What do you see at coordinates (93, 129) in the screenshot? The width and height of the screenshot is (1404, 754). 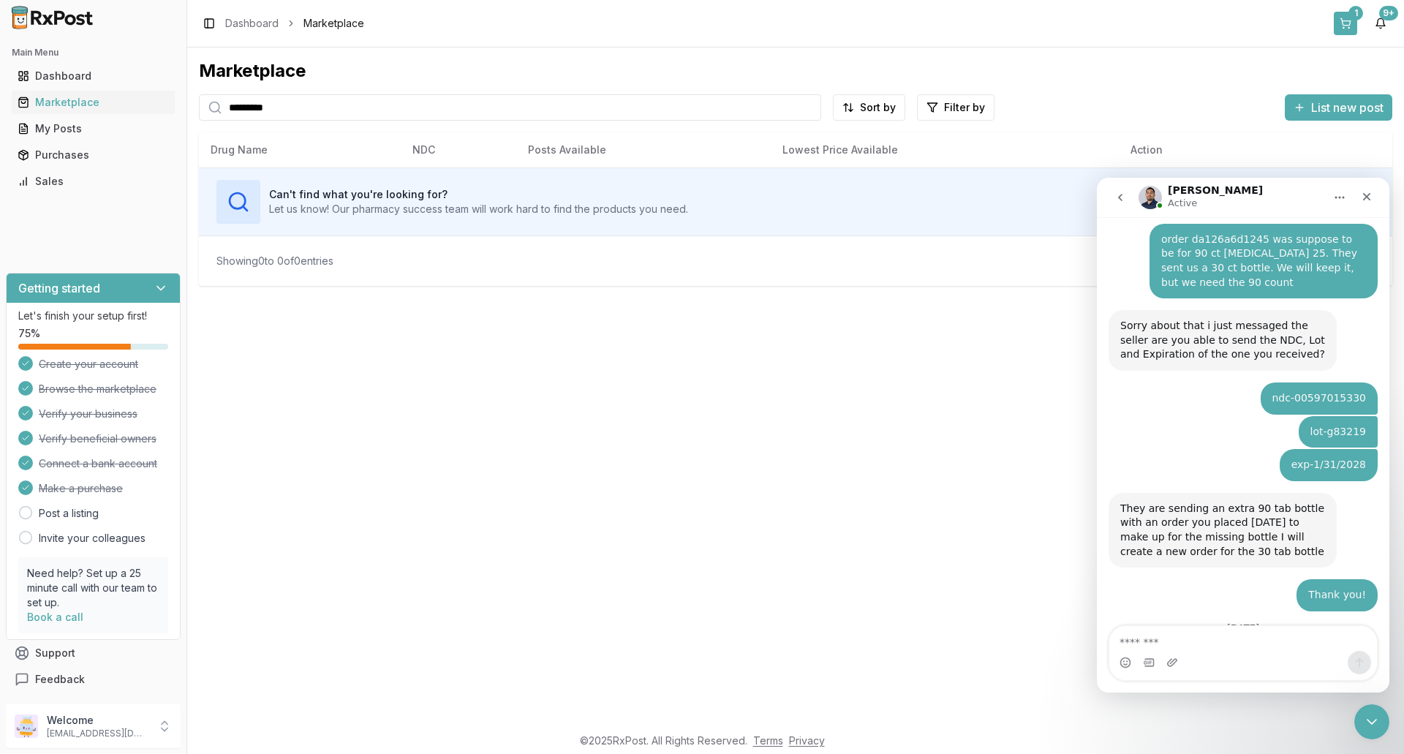 I see `div: My Posts` at bounding box center [93, 129].